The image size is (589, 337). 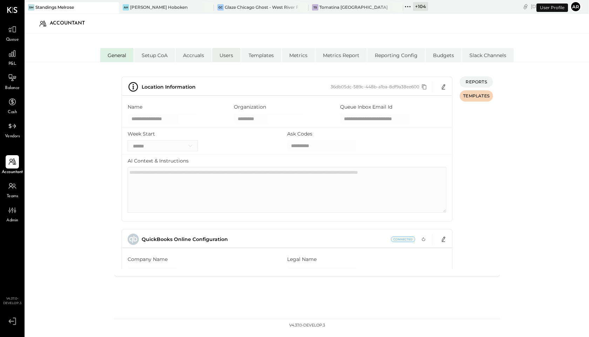 I want to click on div: 36db05dc-589c-448b-a1ba-8df9a38ee600, so click(x=380, y=87).